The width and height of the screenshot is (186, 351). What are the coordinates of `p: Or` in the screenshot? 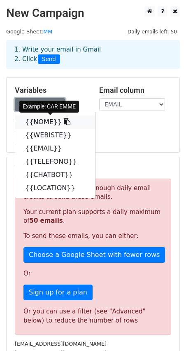 It's located at (93, 273).